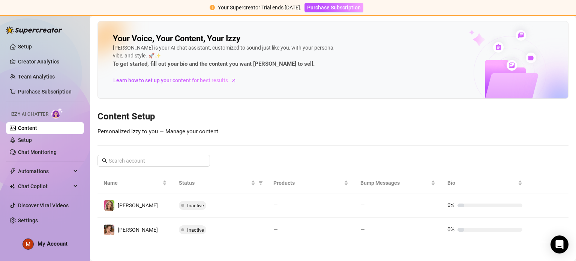 This screenshot has width=576, height=261. I want to click on h2: Your Voice, Your Content, Your Izzy, so click(177, 39).